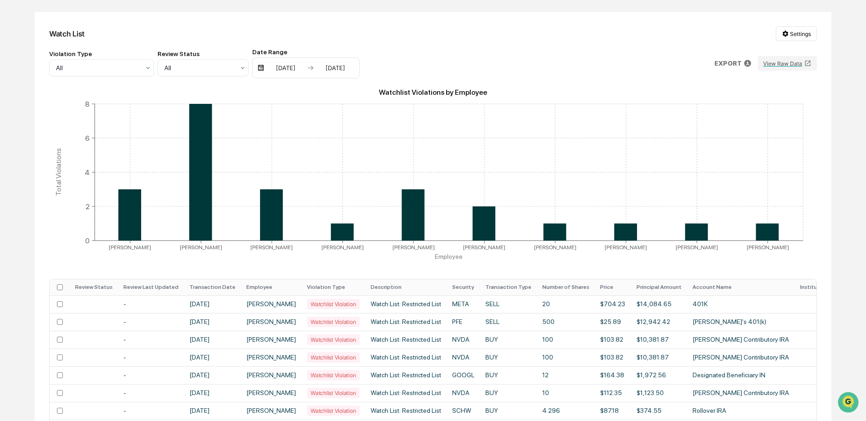 The height and width of the screenshot is (421, 866). What do you see at coordinates (83, 82) in the screenshot?
I see `div: We're available if you need us!` at bounding box center [83, 82].